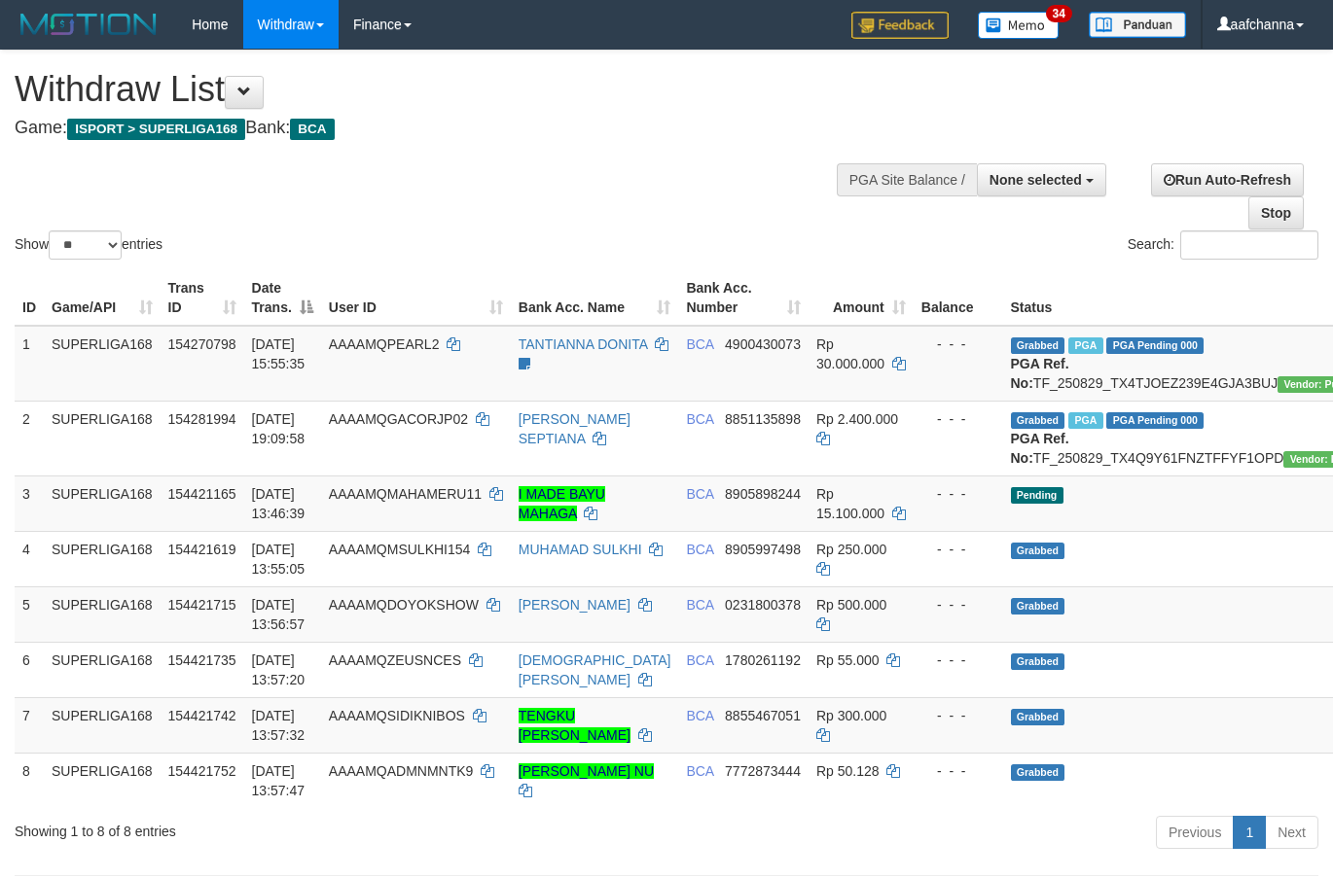  What do you see at coordinates (404, 605) in the screenshot?
I see `span: AAAAMQDOYOKSHOW` at bounding box center [404, 605].